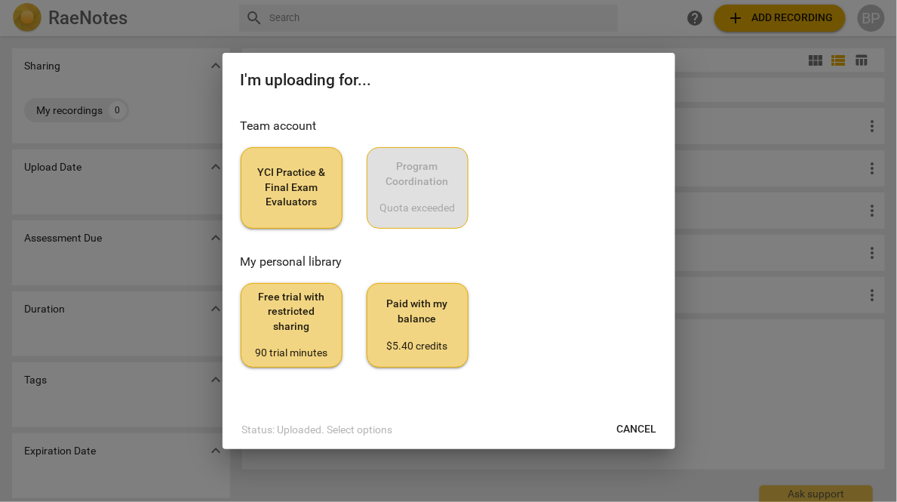 The image size is (897, 502). Describe the element at coordinates (417, 346) in the screenshot. I see `div: $5.40 credits` at that location.